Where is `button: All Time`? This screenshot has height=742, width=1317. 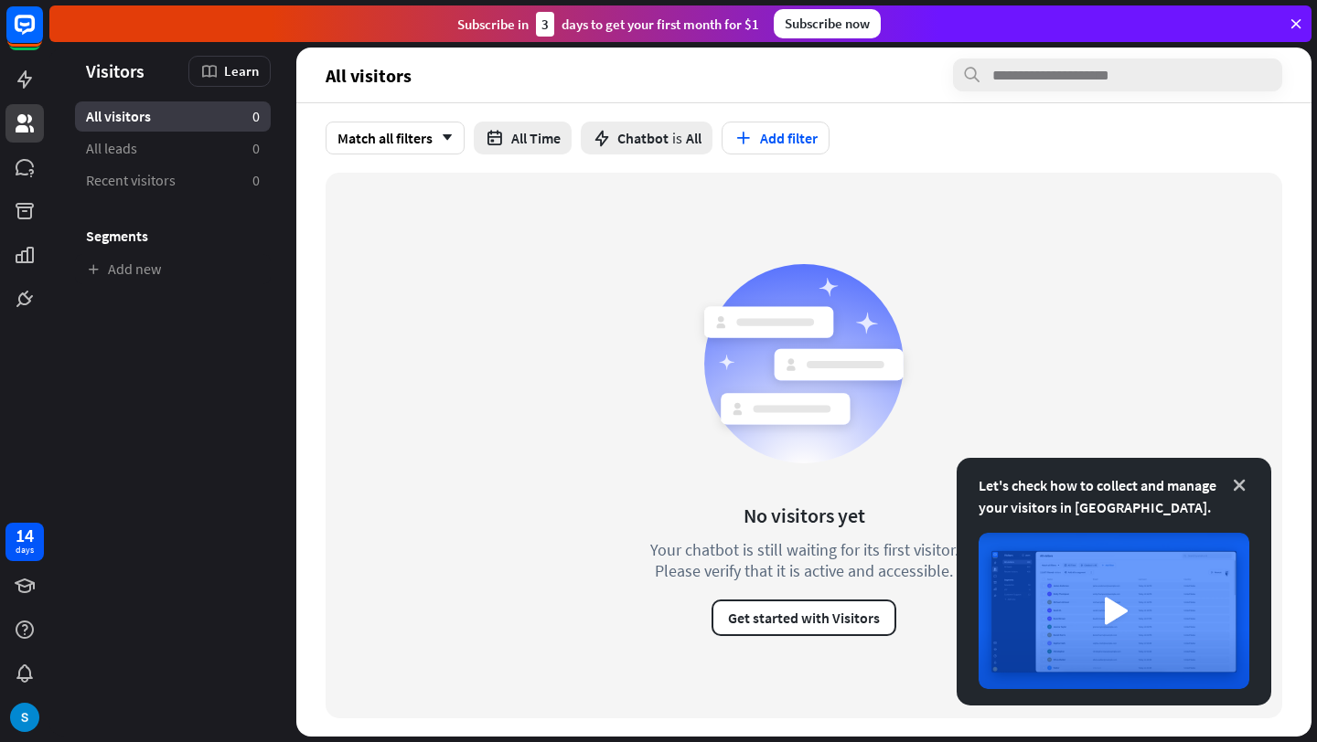
button: All Time is located at coordinates (522, 138).